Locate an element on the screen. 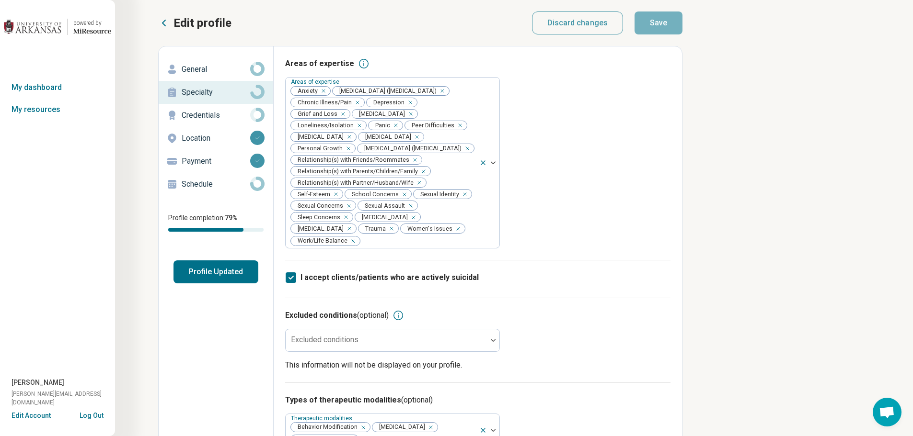 This screenshot has height=436, width=913. span: Trauma is located at coordinates (373, 228).